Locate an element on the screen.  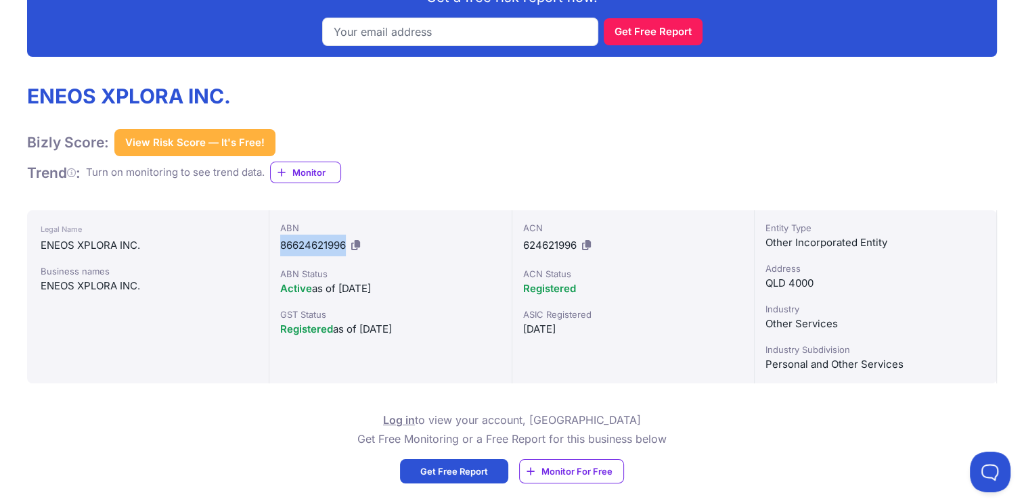
span: 86624621996 is located at coordinates (313, 245).